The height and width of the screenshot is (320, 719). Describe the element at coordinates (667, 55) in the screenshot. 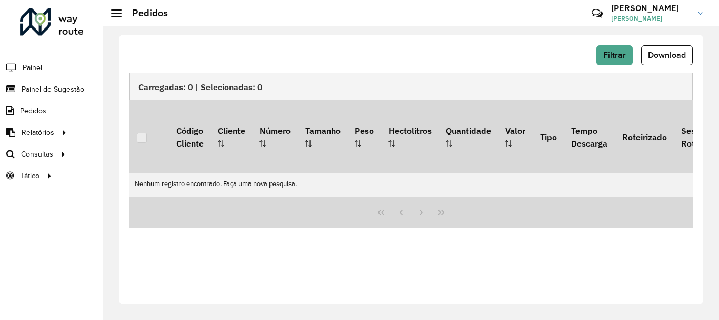

I see `span: Download` at that location.